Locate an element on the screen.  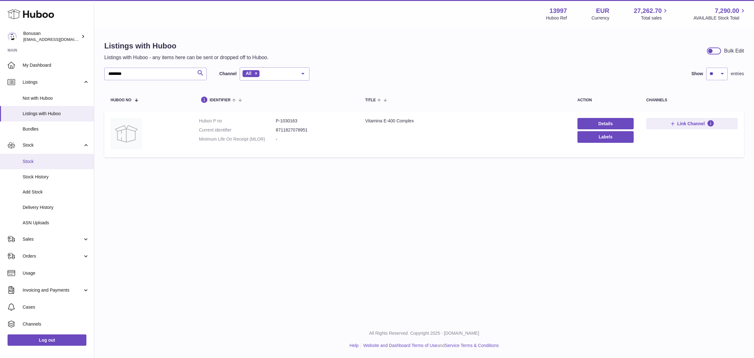
span: Delivery History is located at coordinates (56, 207).